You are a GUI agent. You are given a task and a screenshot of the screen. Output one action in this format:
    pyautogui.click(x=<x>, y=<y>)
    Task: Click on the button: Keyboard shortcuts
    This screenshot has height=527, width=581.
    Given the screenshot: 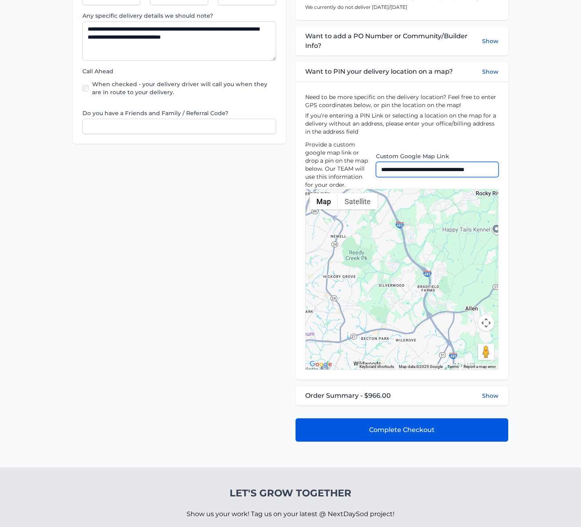 What is the action you would take?
    pyautogui.click(x=377, y=366)
    